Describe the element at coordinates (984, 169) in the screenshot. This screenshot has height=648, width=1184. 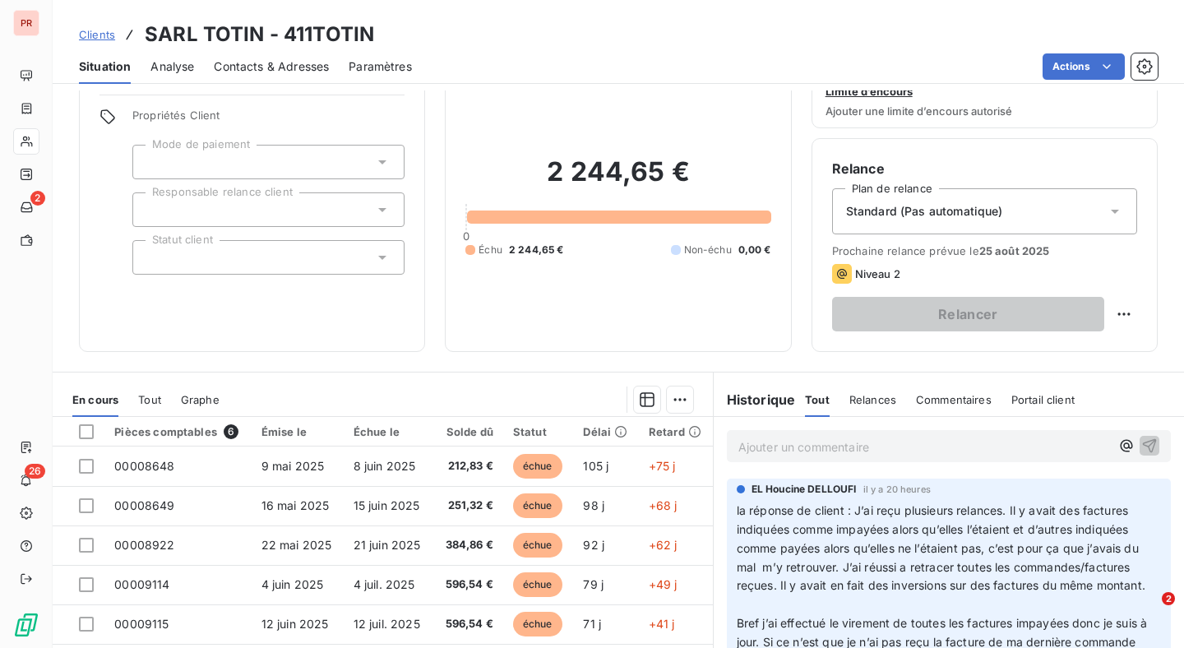
I see `h6: Relance` at that location.